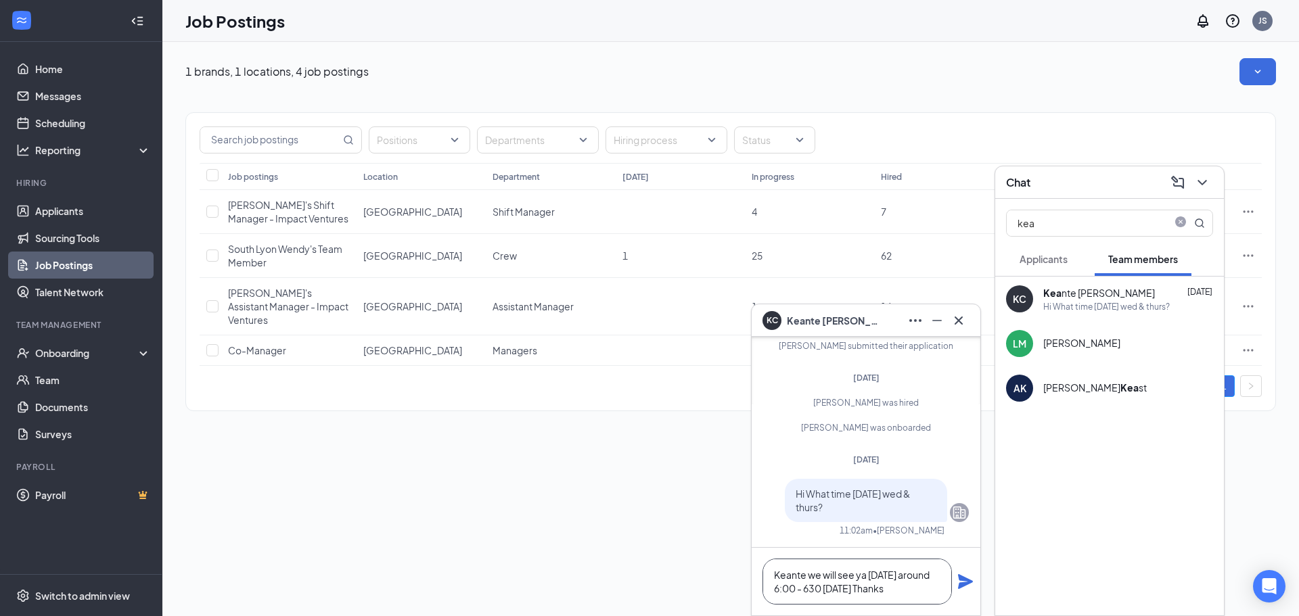 The width and height of the screenshot is (1299, 616). What do you see at coordinates (93, 96) in the screenshot?
I see `a: Messages` at bounding box center [93, 96].